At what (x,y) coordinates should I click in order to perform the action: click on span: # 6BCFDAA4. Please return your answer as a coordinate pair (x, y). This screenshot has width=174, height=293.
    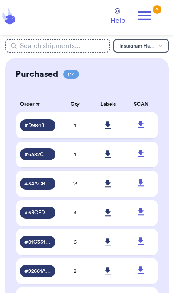
    Looking at the image, I should click on (38, 213).